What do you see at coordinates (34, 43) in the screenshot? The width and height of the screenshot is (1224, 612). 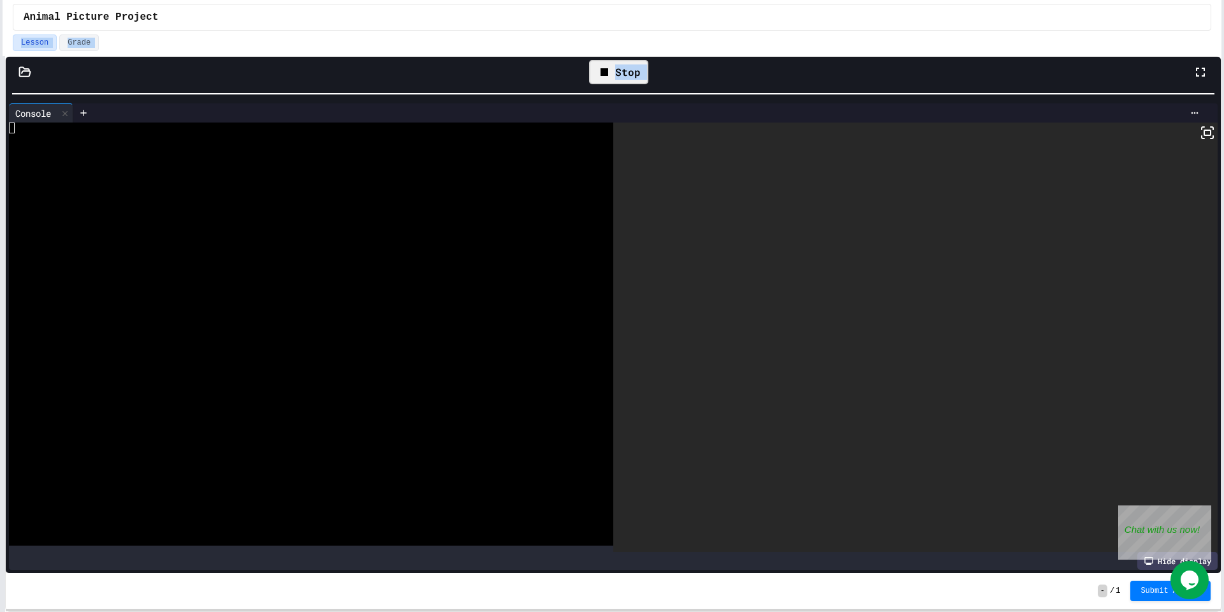 I see `button: Lesson` at bounding box center [34, 43].